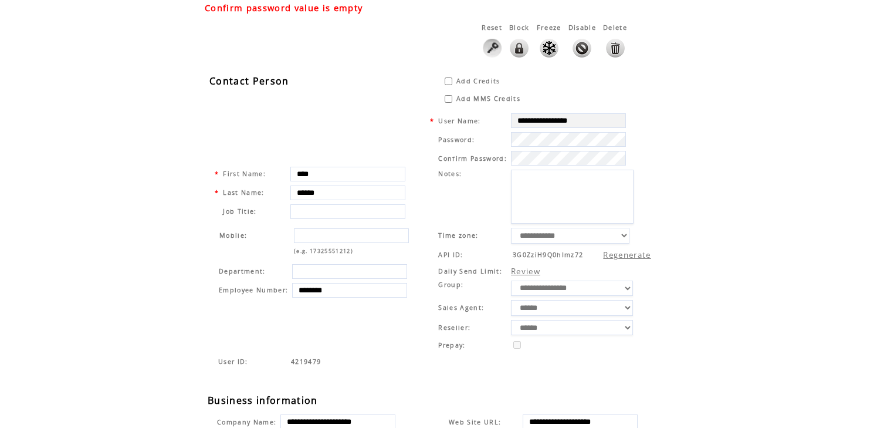  Describe the element at coordinates (454, 327) in the screenshot. I see `span: Reseller:` at that location.